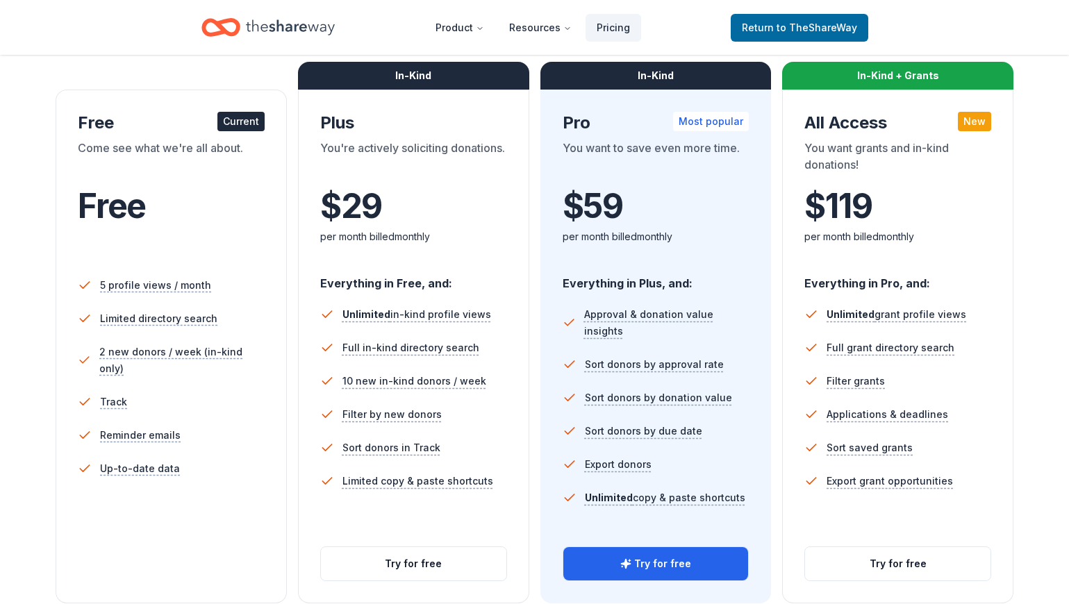 The width and height of the screenshot is (1069, 604). I want to click on span: 10 new in-kind donors / week, so click(414, 381).